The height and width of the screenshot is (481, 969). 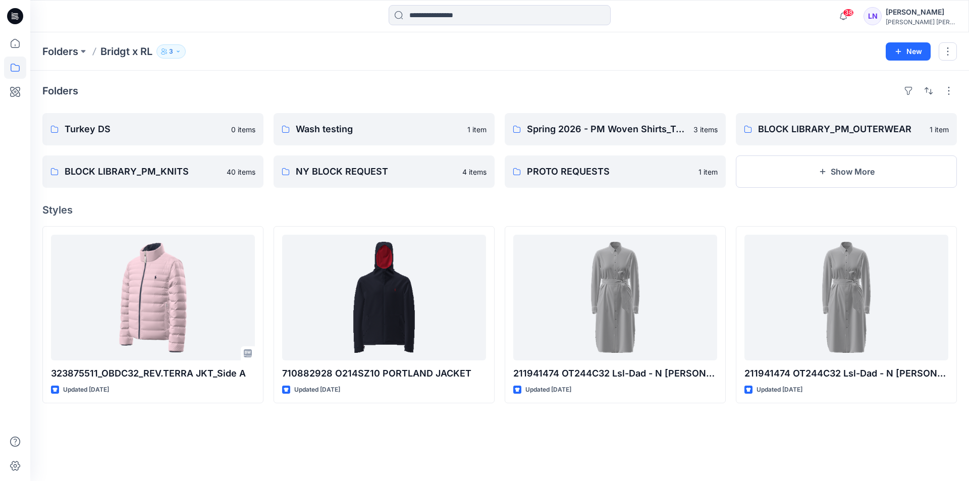 I want to click on a: BLOCK LIBRARY_PM_KNITS40 items, so click(x=153, y=172).